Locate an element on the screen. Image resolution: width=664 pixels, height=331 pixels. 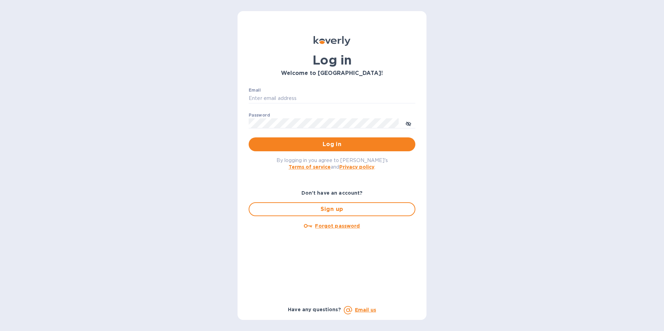
button: Log in is located at coordinates (332, 144).